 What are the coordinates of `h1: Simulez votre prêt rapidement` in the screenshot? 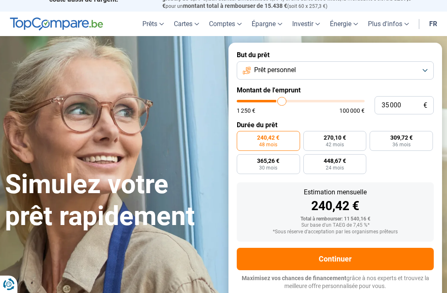 It's located at (112, 200).